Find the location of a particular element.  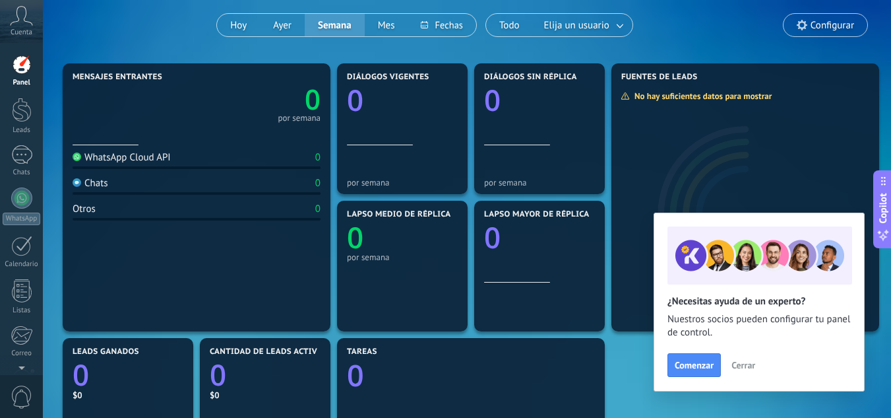

span: Nuestros socios pueden configurar tu panel de control. is located at coordinates (759, 326).